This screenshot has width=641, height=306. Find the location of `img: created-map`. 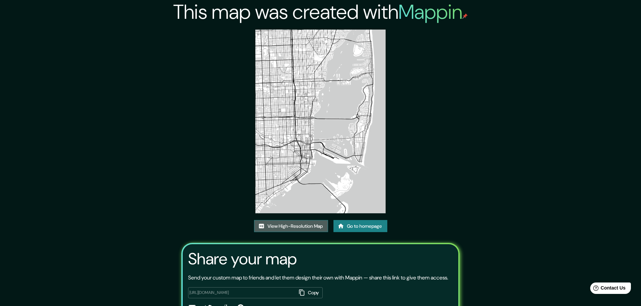

img: created-map is located at coordinates (320, 121).